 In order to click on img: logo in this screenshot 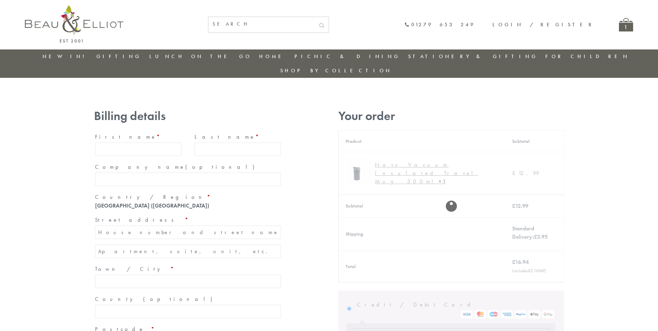, I will do `click(74, 24)`.